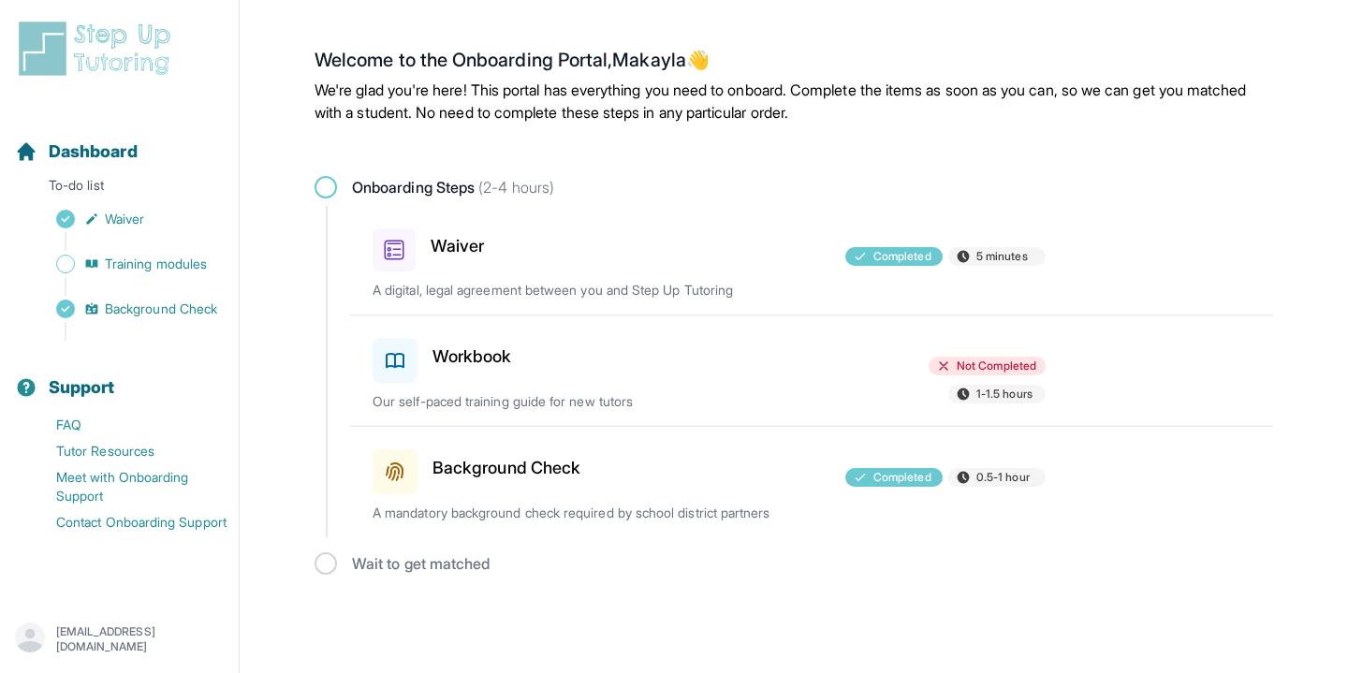 Image resolution: width=1348 pixels, height=673 pixels. What do you see at coordinates (457, 246) in the screenshot?
I see `h3: Waiver` at bounding box center [457, 246].